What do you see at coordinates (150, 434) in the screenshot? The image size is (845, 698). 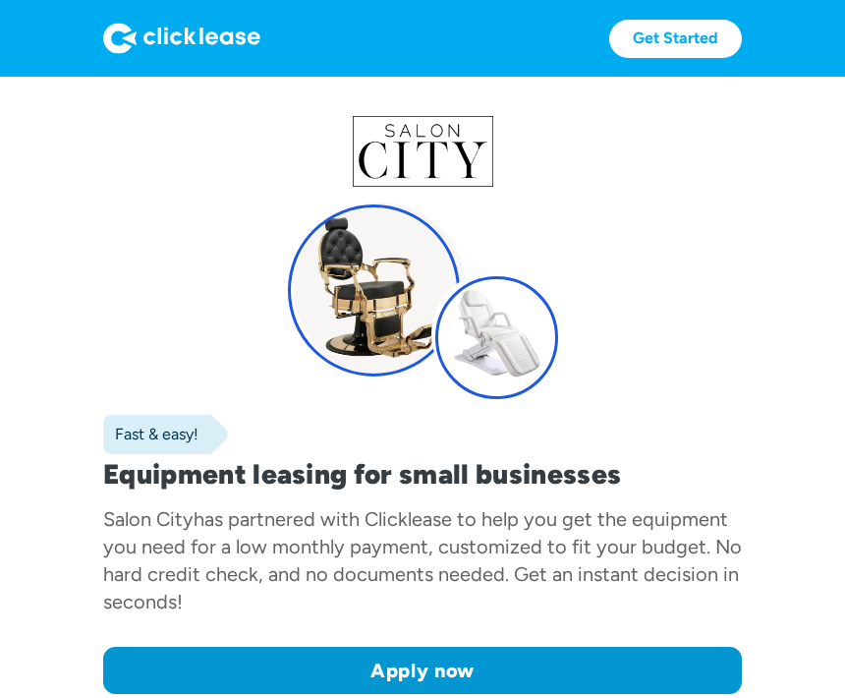 I see `div: Fast & easy!` at bounding box center [150, 434].